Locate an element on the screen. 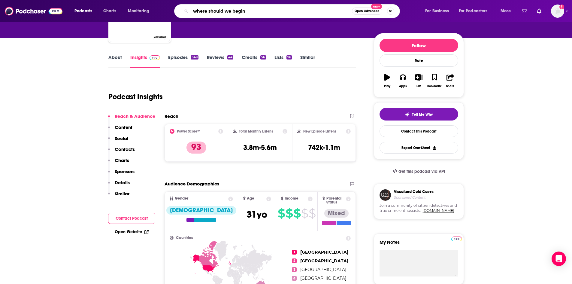 The image size is (572, 284). h2: New Episode Listens is located at coordinates (320, 131).